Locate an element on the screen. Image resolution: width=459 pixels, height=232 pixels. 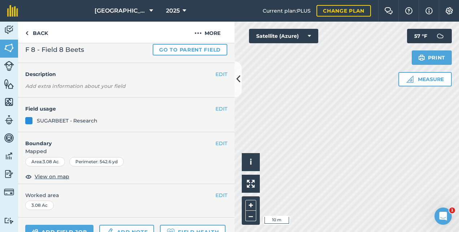
a: Change plan is located at coordinates (344, 11).